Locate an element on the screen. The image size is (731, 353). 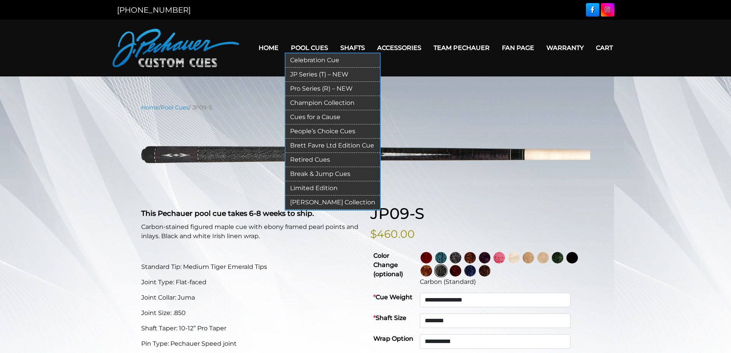
img: Pechauer Custom Cues is located at coordinates (176, 48).